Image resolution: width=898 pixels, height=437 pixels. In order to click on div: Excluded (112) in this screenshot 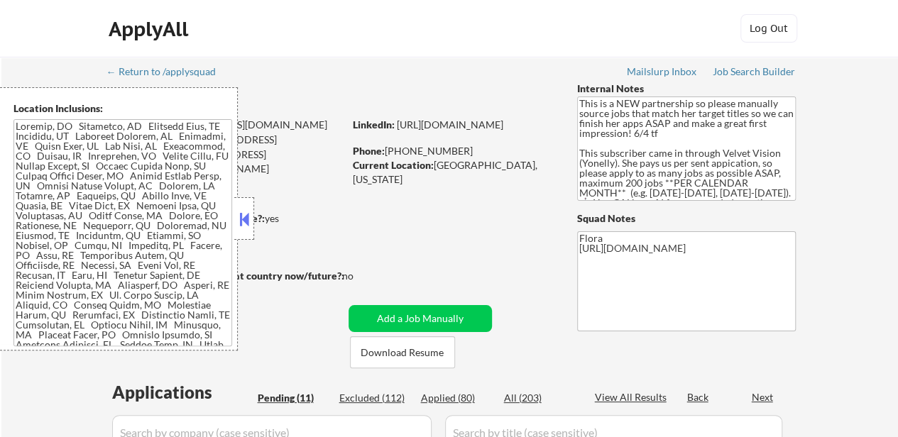, I will do `click(375, 398)`.